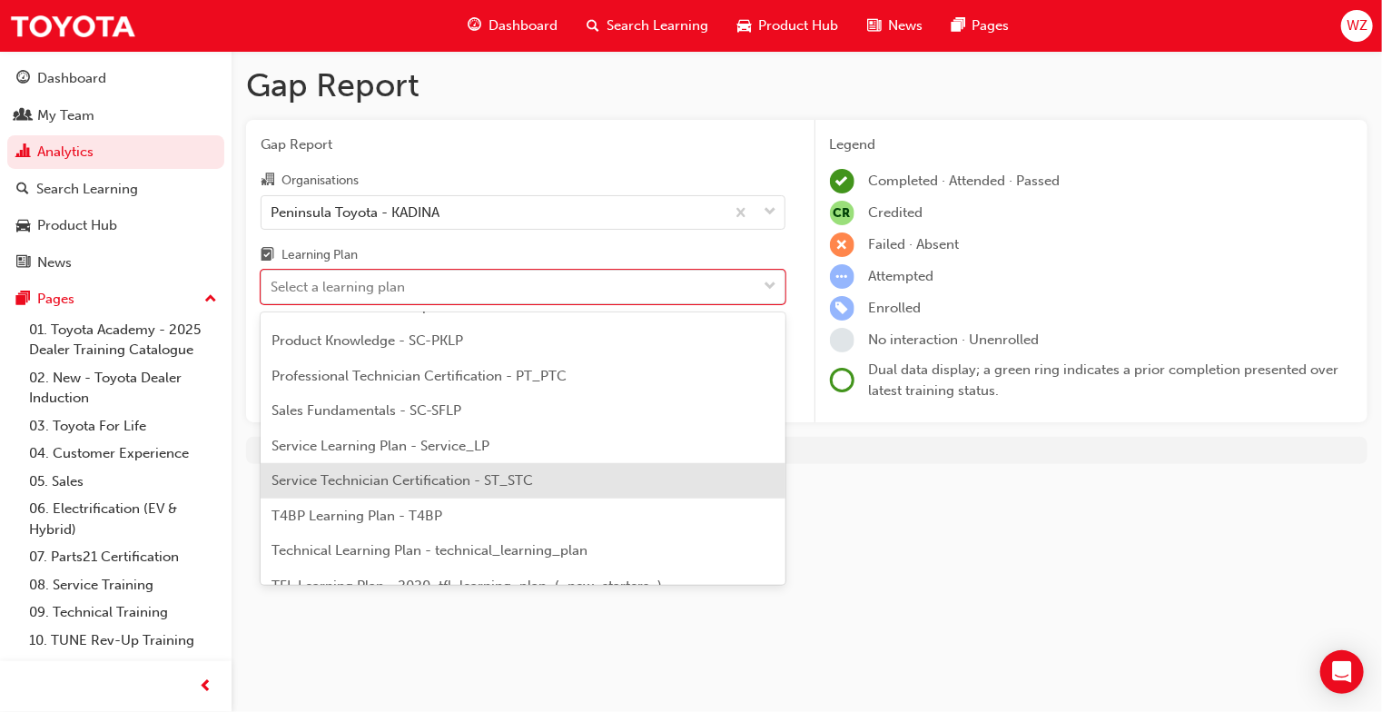  I want to click on span: learningplan-icon, so click(267, 256).